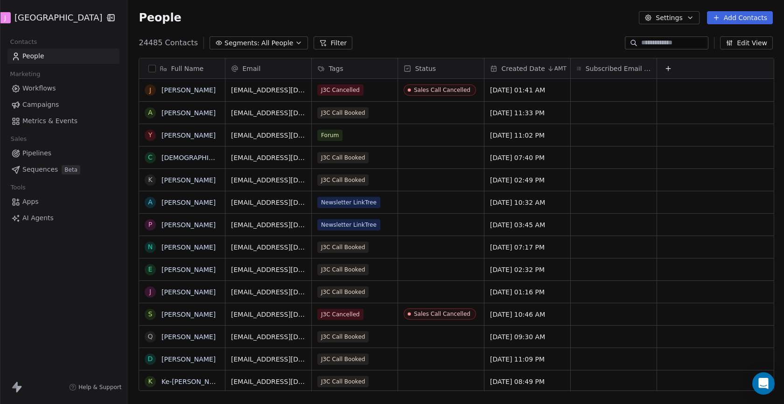 This screenshot has width=784, height=404. Describe the element at coordinates (527, 68) in the screenshot. I see `div: Created DateAMT` at that location.